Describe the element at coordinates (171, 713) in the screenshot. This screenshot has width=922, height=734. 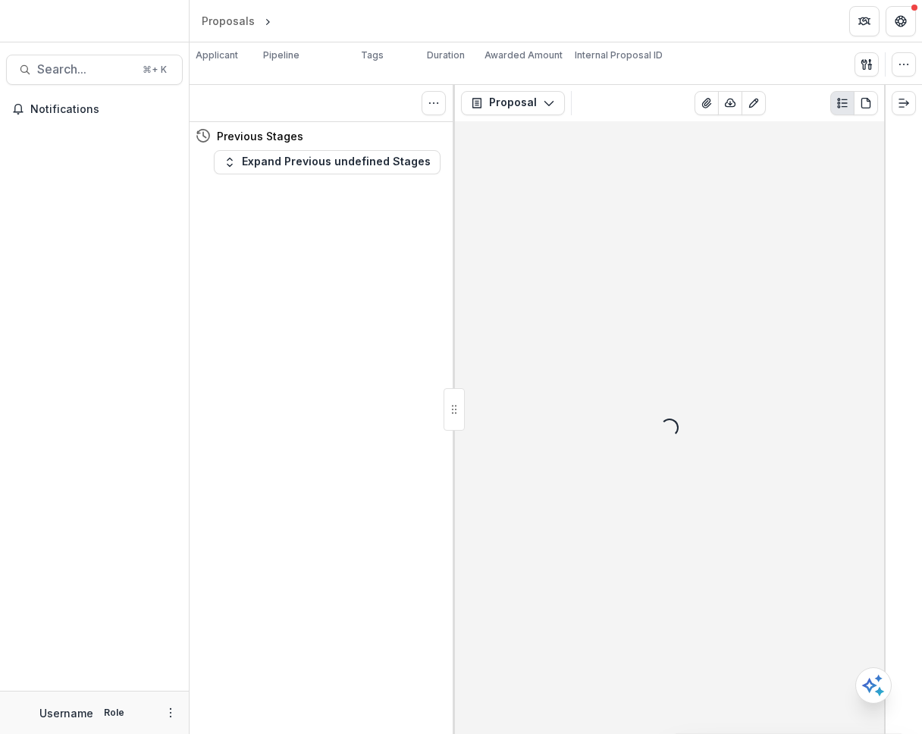
I see `button: More` at that location.